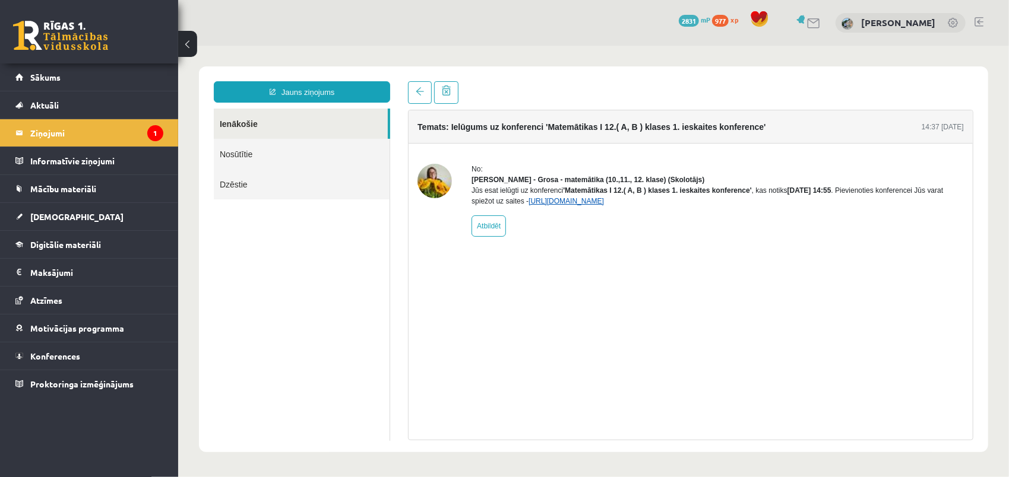 The image size is (1009, 477). I want to click on div: Jūs esat ielūgti uz konferenci , kas notiks . Pievienoties konferencei Jūs varat spiežot uz saites -, so click(539, 150).